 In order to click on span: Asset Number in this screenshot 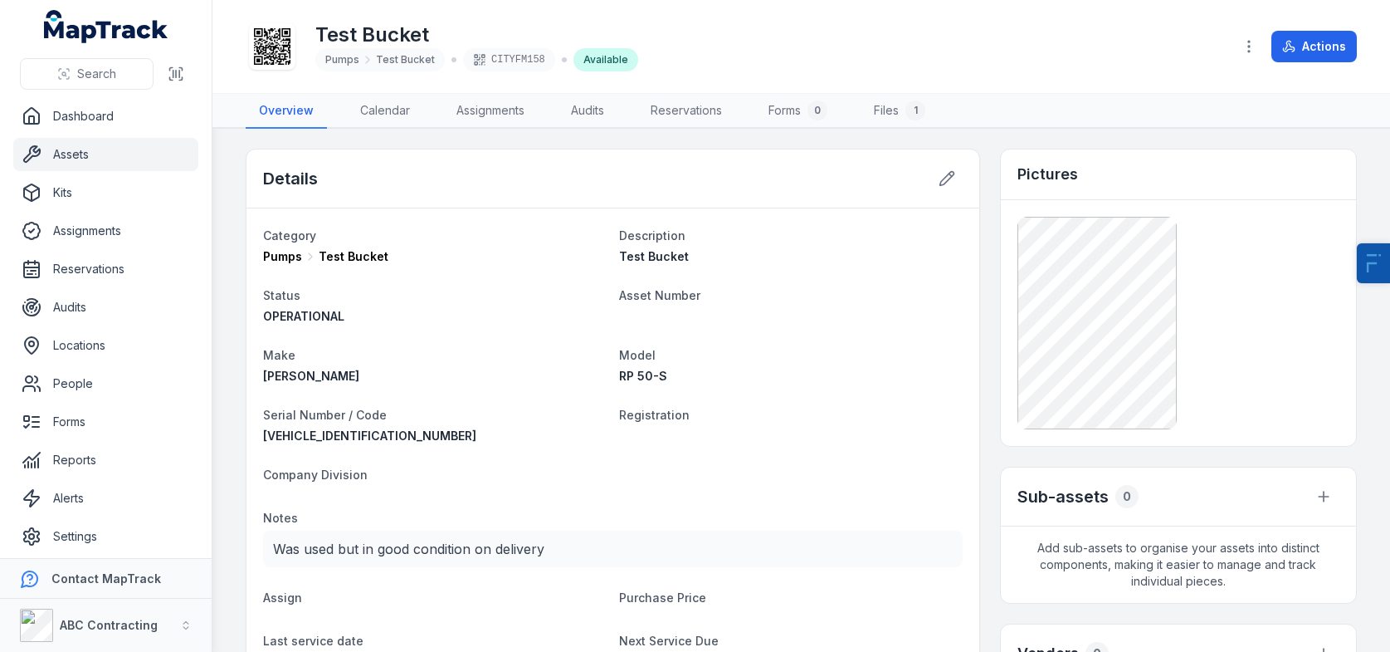, I will do `click(660, 295)`.